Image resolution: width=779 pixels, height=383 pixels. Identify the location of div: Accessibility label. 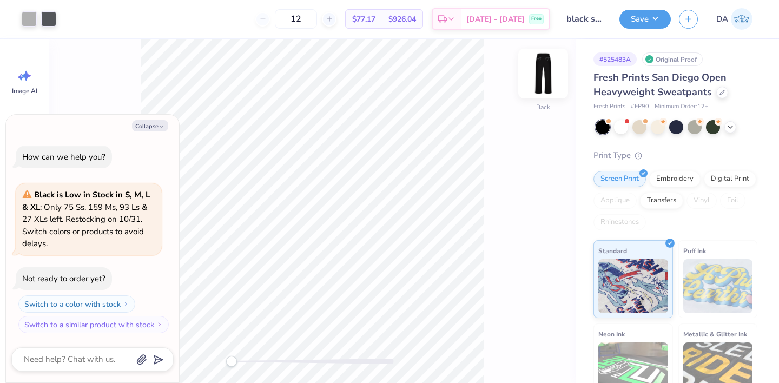
(231, 361).